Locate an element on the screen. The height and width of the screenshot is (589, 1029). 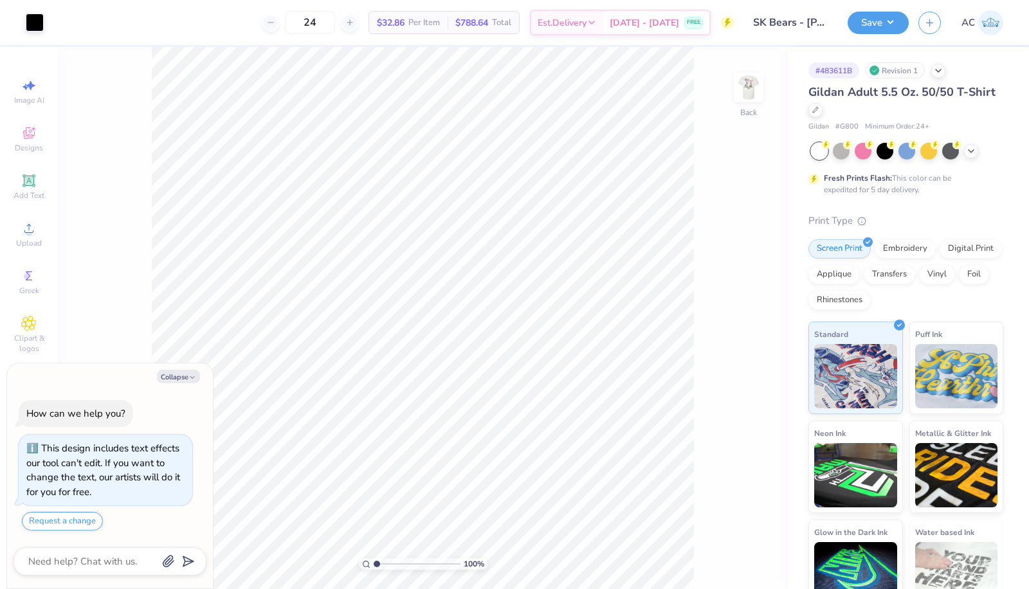
span: Greek is located at coordinates (29, 291).